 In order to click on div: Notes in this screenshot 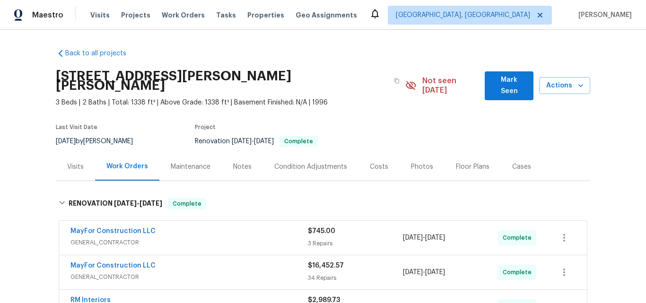, I will do `click(242, 167)`.